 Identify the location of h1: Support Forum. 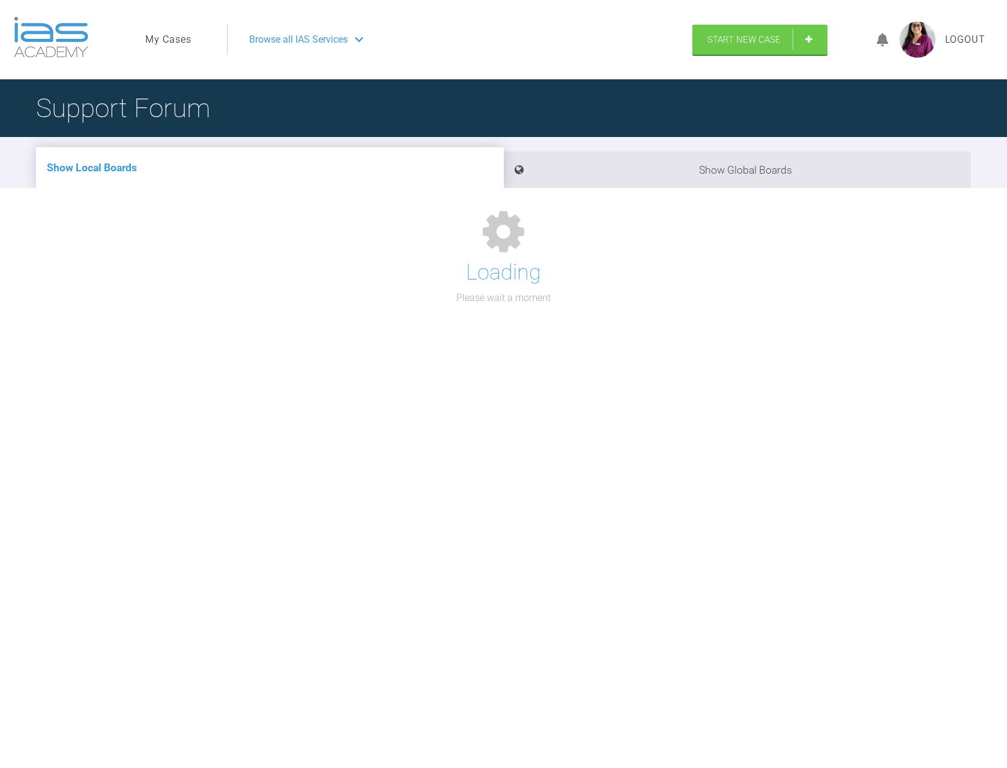
(123, 108).